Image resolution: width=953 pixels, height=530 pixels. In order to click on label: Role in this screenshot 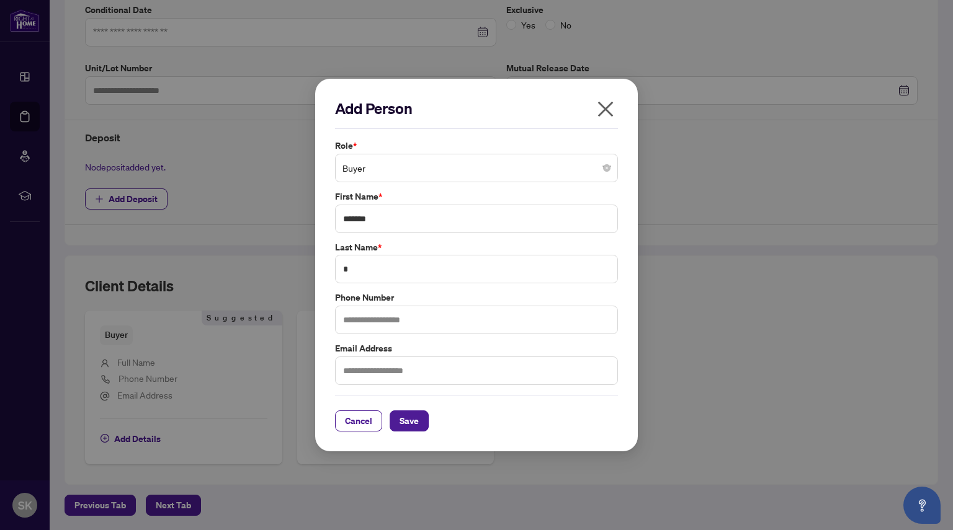, I will do `click(476, 146)`.